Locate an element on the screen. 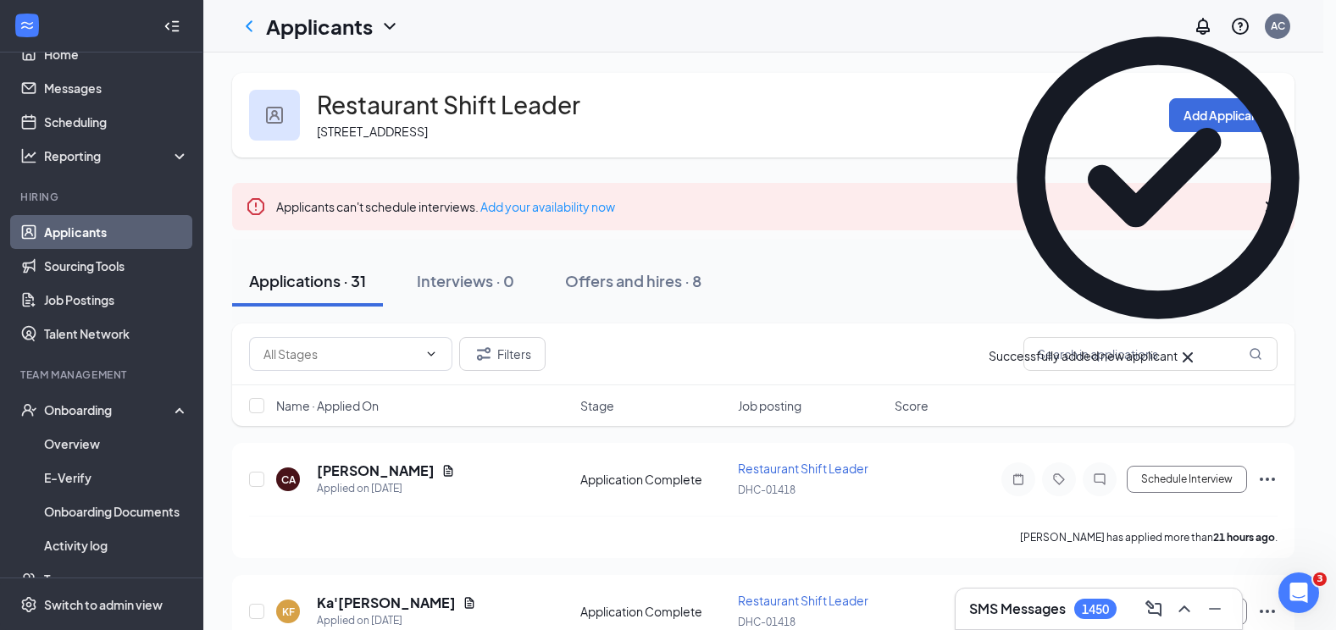 Image resolution: width=1336 pixels, height=630 pixels. a: Scheduling is located at coordinates (116, 122).